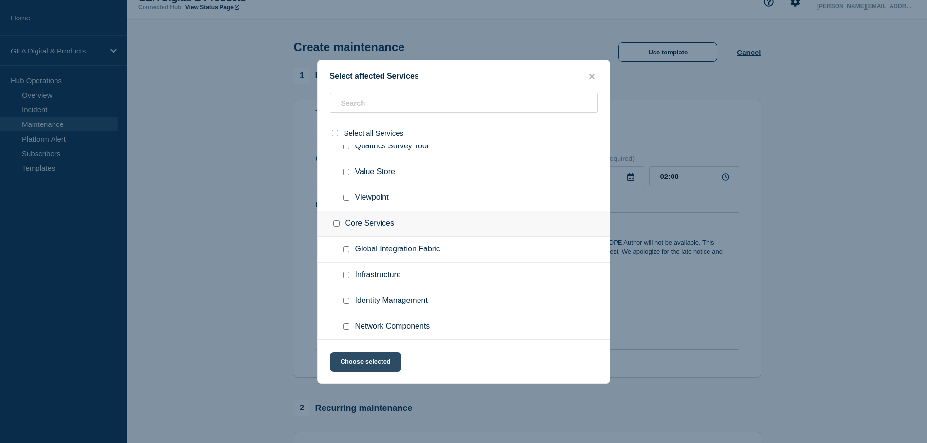 The width and height of the screenshot is (927, 443). What do you see at coordinates (336, 223) in the screenshot?
I see `input: Core Services checkbox` at bounding box center [336, 223].